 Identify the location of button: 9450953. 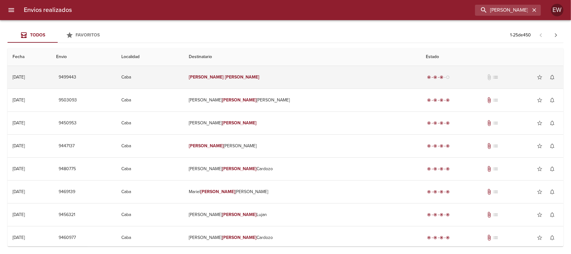
(67, 123).